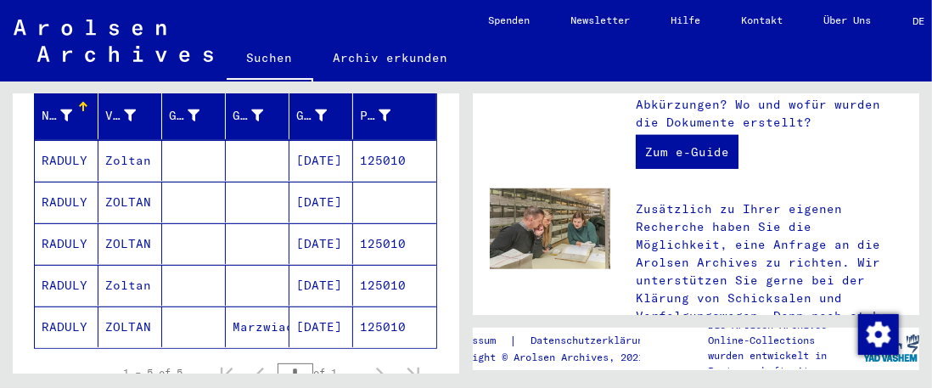 Image resolution: width=932 pixels, height=388 pixels. I want to click on p: Copyright © Arolsen Archives, 2021, so click(556, 357).